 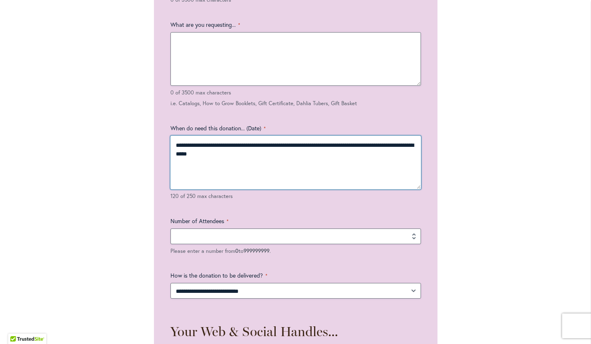 I want to click on label: Number of Attendees, so click(x=296, y=221).